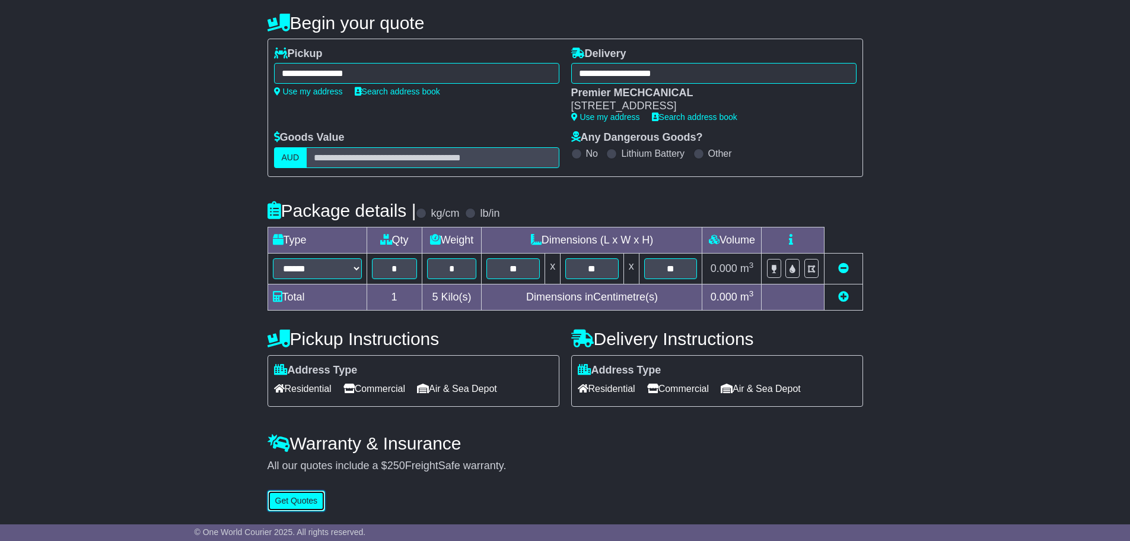 This screenshot has width=1130, height=541. I want to click on label: lb/in, so click(490, 214).